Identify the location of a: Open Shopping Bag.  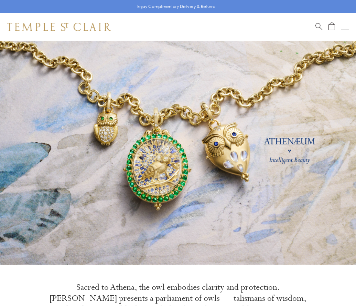
(332, 27).